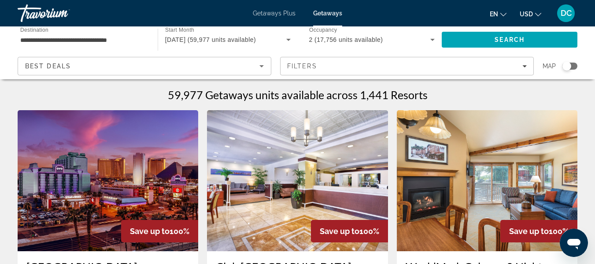 This screenshot has height=264, width=595. Describe the element at coordinates (323, 30) in the screenshot. I see `span: Occupancy` at that location.